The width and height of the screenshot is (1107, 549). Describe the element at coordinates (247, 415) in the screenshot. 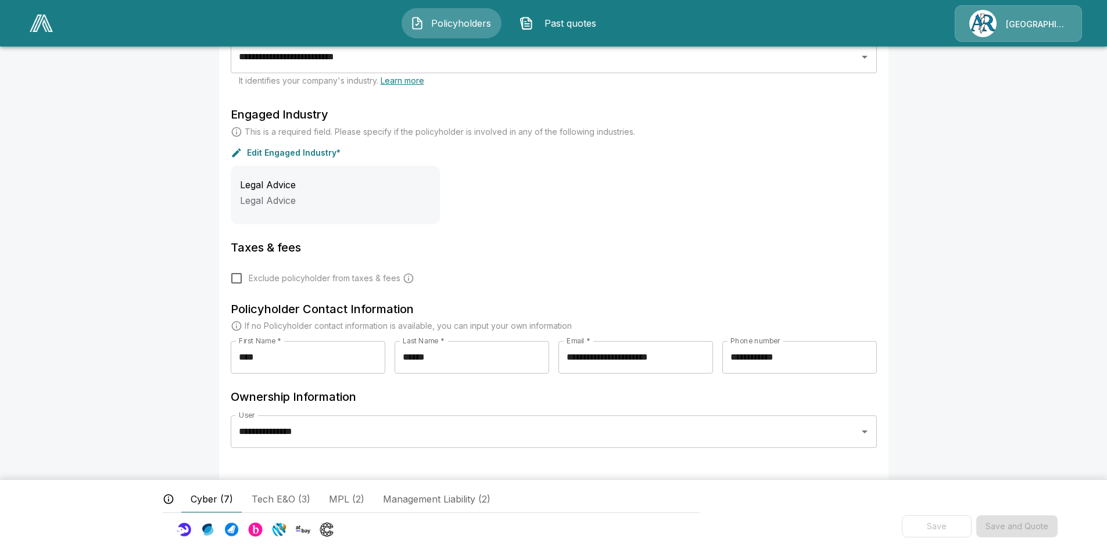

I see `label: User` at that location.